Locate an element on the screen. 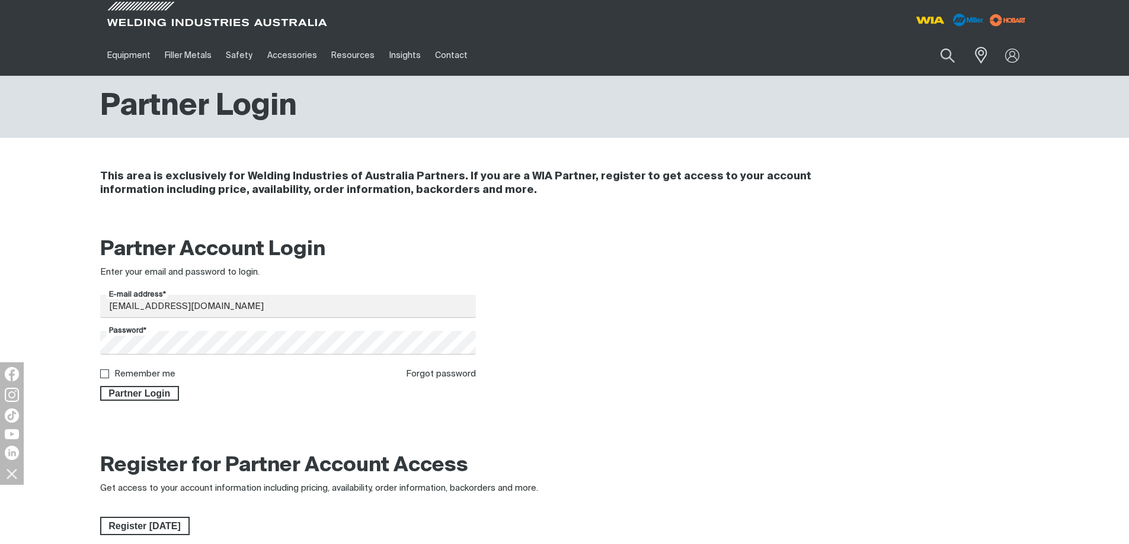 This screenshot has height=544, width=1129. h2: Partner Account Login is located at coordinates (288, 250).